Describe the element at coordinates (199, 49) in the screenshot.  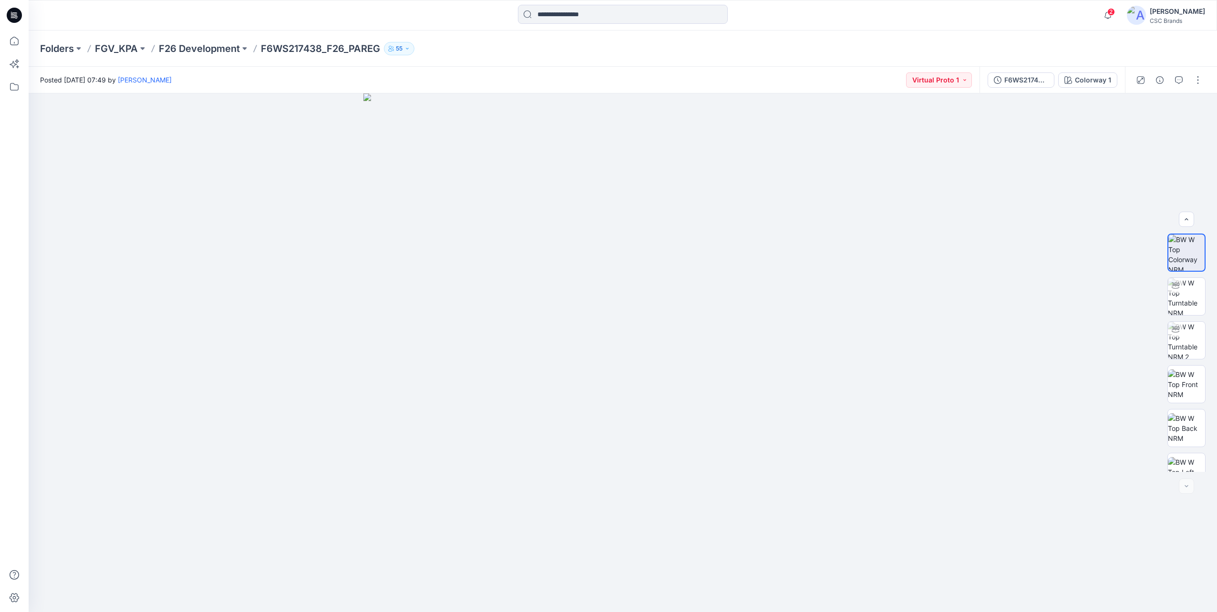
I see `p: F26 Development` at that location.